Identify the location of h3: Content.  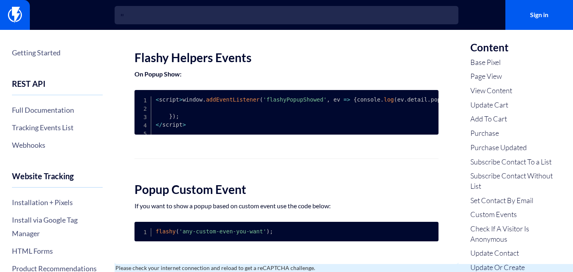
(516, 47).